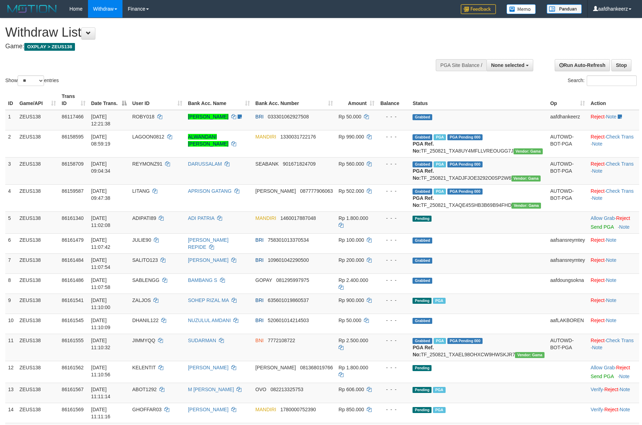  I want to click on span: Copy 7772108722 to clipboard, so click(282, 340).